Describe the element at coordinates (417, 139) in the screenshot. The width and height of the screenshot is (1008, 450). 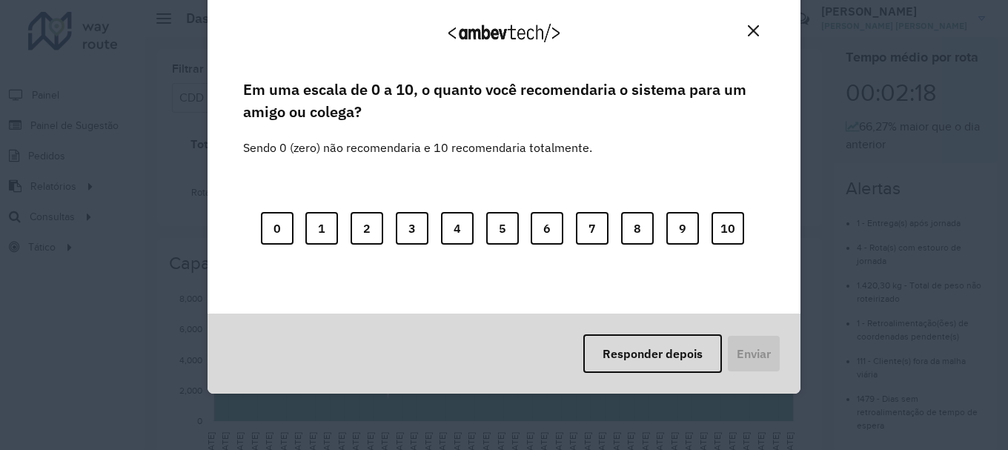
I see `label: Sendo 0 (zero) não recomendaria e 10 recomendaria totalmente.` at that location.